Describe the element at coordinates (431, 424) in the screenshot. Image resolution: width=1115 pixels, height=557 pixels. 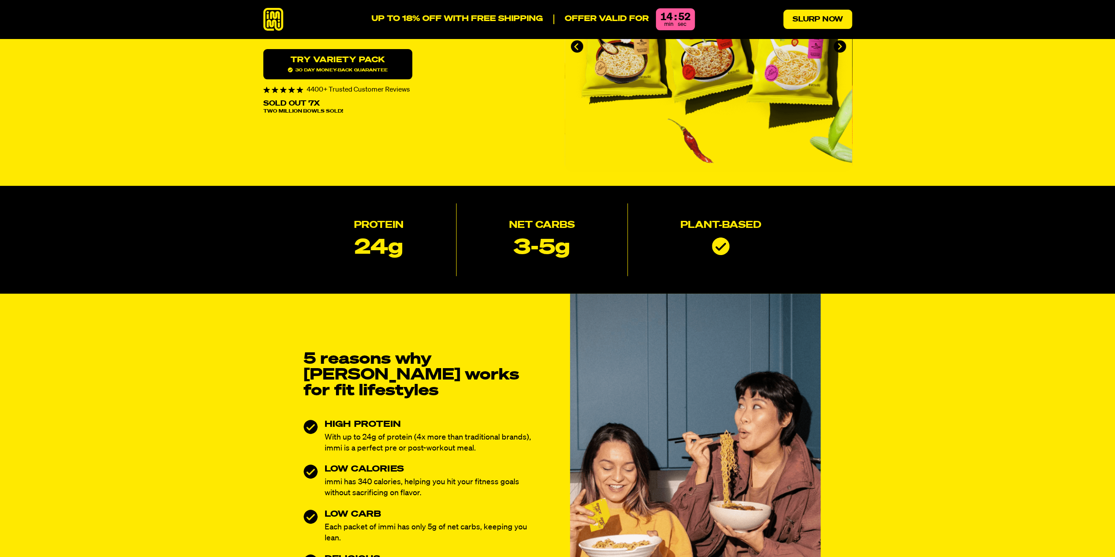
I see `h3: HIGH PROTEIN` at that location.